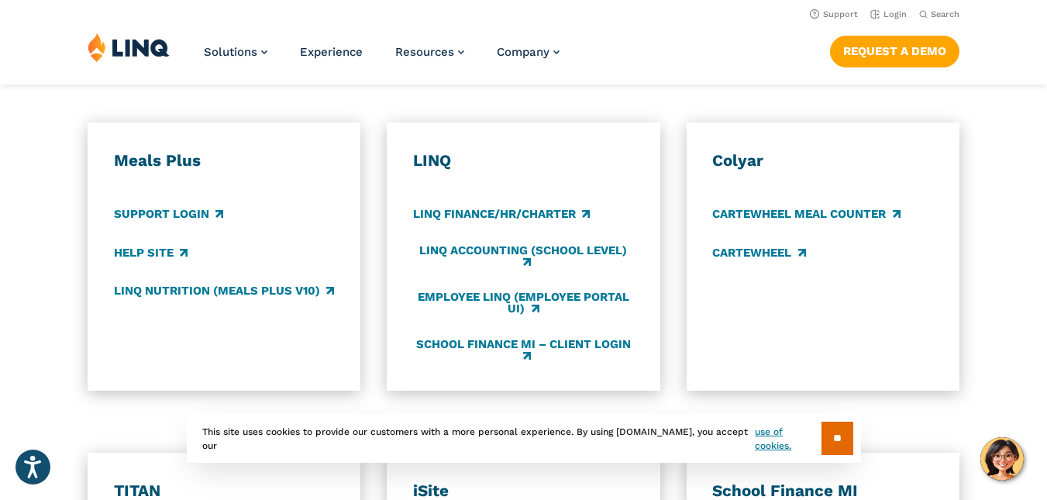 This screenshot has height=500, width=1047. Describe the element at coordinates (331, 52) in the screenshot. I see `a: Experience` at that location.